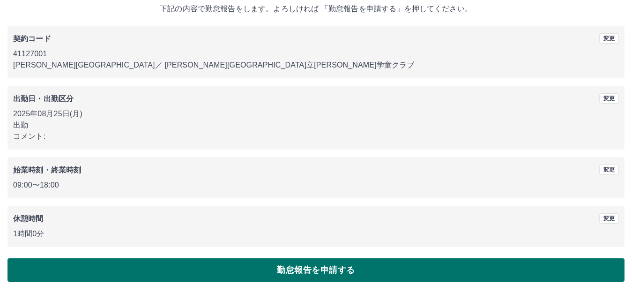 The width and height of the screenshot is (632, 293). Describe the element at coordinates (316, 185) in the screenshot. I see `p: 09:00 〜 18:00` at that location.